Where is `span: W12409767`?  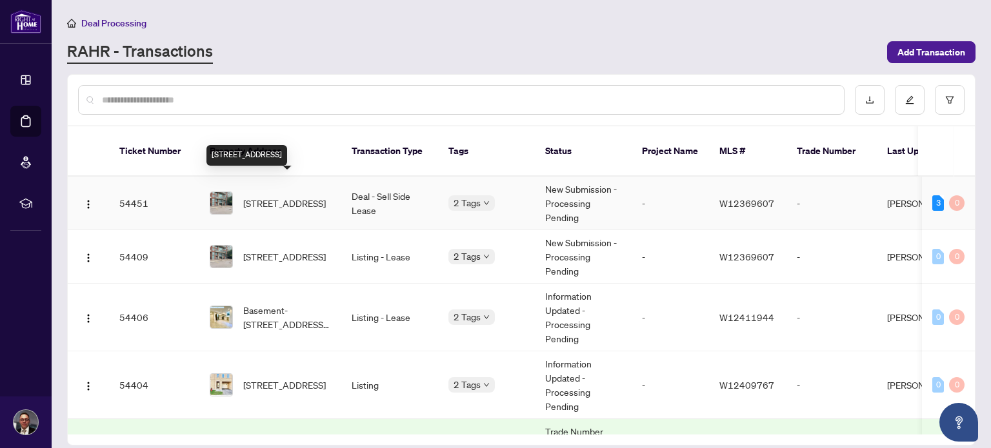
span: W12409767 is located at coordinates (746, 385).